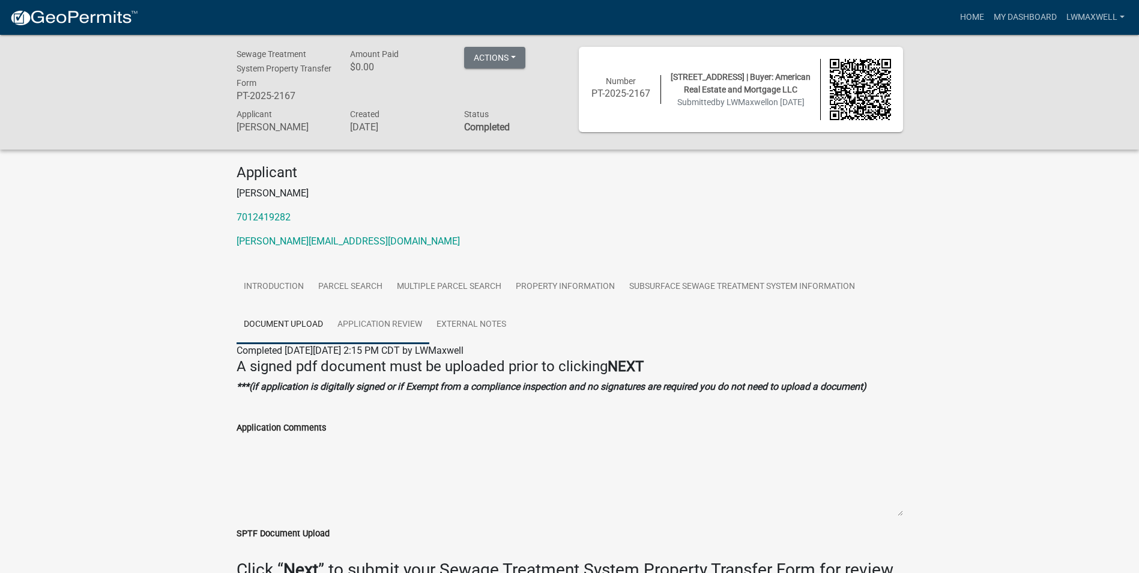 This screenshot has height=573, width=1139. Describe the element at coordinates (487, 127) in the screenshot. I see `strong: Completed` at that location.